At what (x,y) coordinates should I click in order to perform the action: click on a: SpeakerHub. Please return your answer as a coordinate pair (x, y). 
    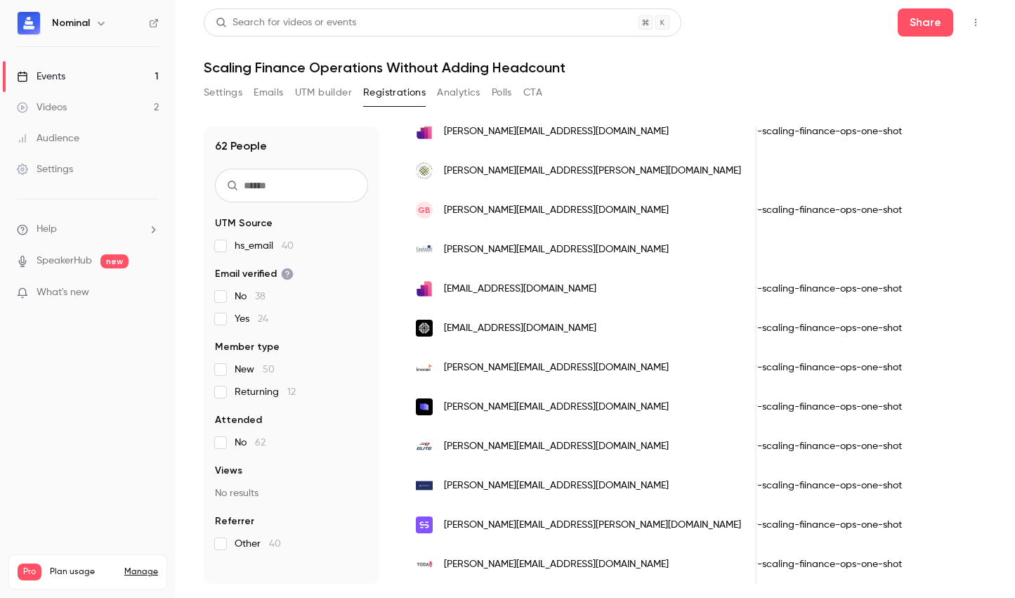
    Looking at the image, I should click on (64, 261).